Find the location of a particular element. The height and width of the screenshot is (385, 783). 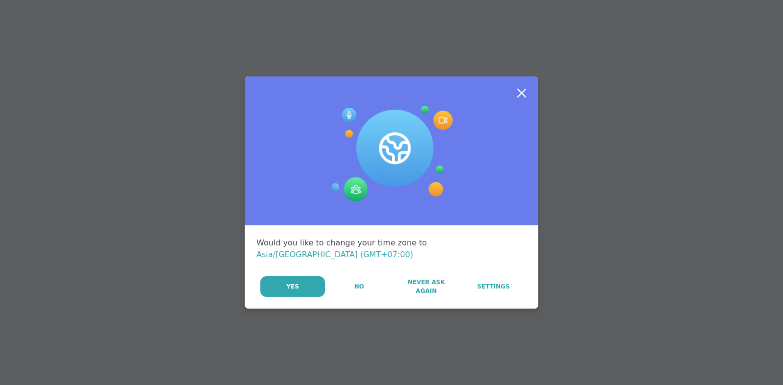

button: No is located at coordinates (359, 286).